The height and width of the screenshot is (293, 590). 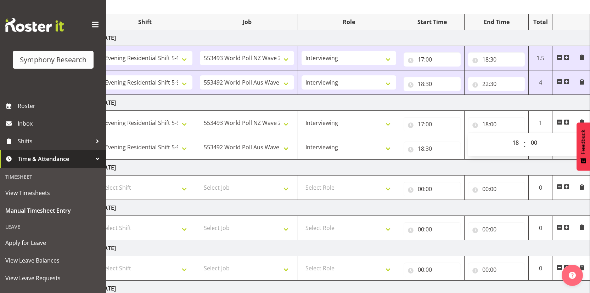 What do you see at coordinates (583, 142) in the screenshot?
I see `span: Feedback` at bounding box center [583, 142].